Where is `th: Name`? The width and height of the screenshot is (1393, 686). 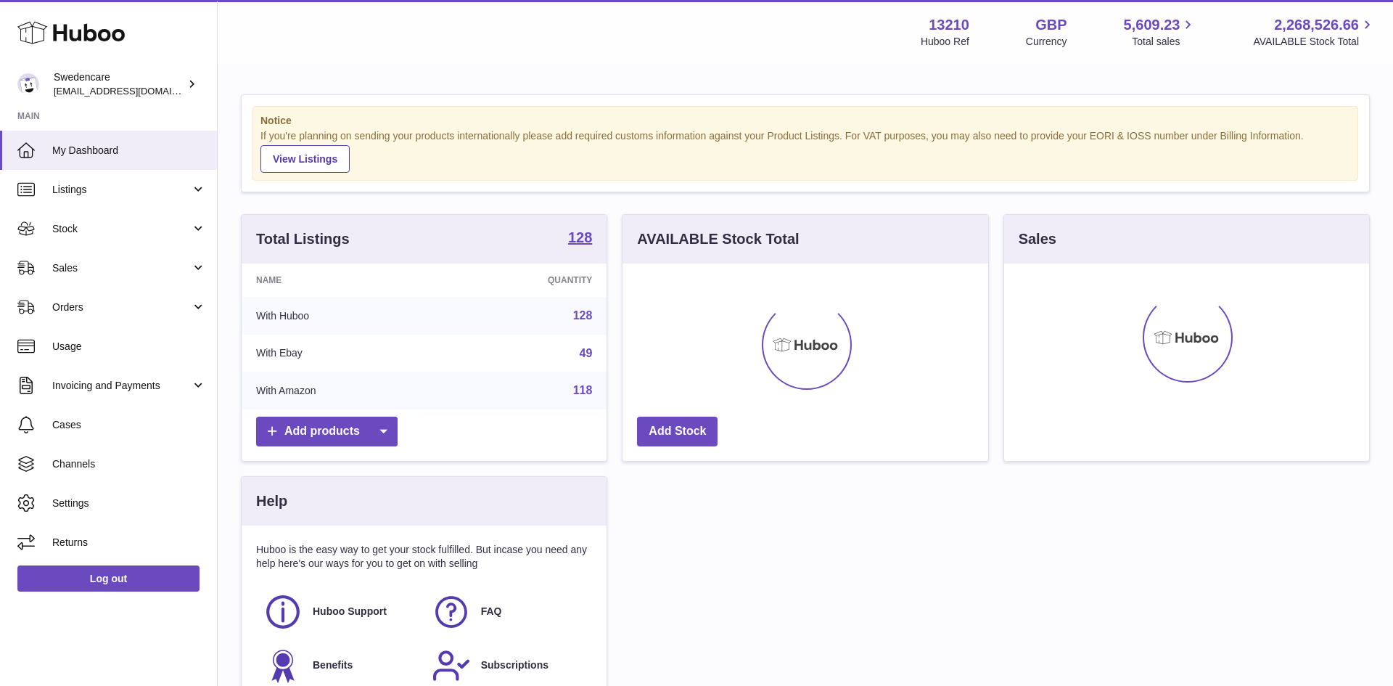 th: Name is located at coordinates (341, 280).